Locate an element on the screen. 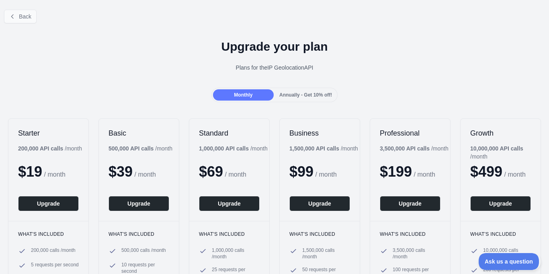  span: $ 99 is located at coordinates (301, 171).